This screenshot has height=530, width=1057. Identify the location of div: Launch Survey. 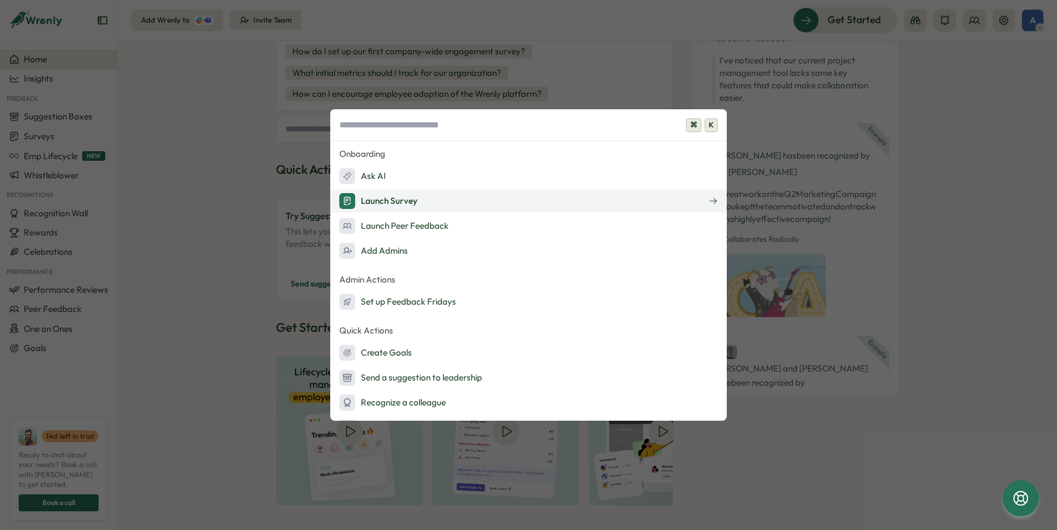
(378, 201).